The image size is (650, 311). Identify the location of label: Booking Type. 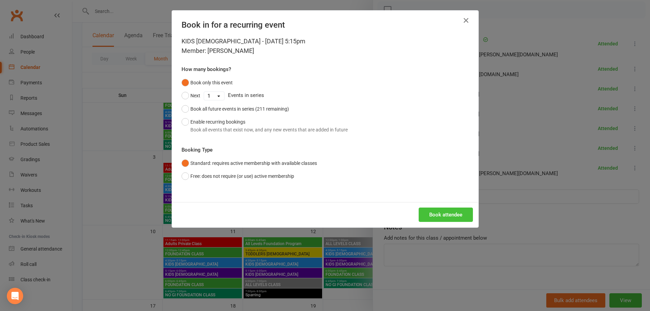
(197, 150).